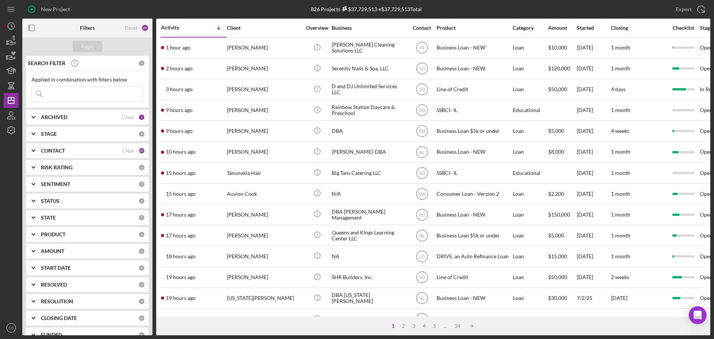  I want to click on text: NL, so click(422, 298).